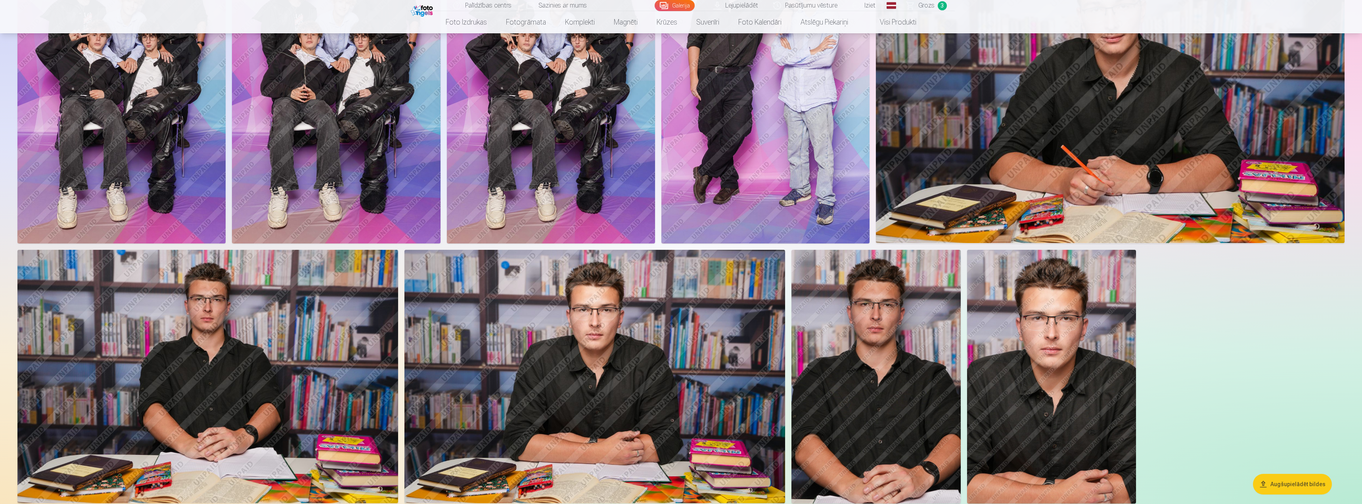  Describe the element at coordinates (926, 6) in the screenshot. I see `span: Grozs` at that location.